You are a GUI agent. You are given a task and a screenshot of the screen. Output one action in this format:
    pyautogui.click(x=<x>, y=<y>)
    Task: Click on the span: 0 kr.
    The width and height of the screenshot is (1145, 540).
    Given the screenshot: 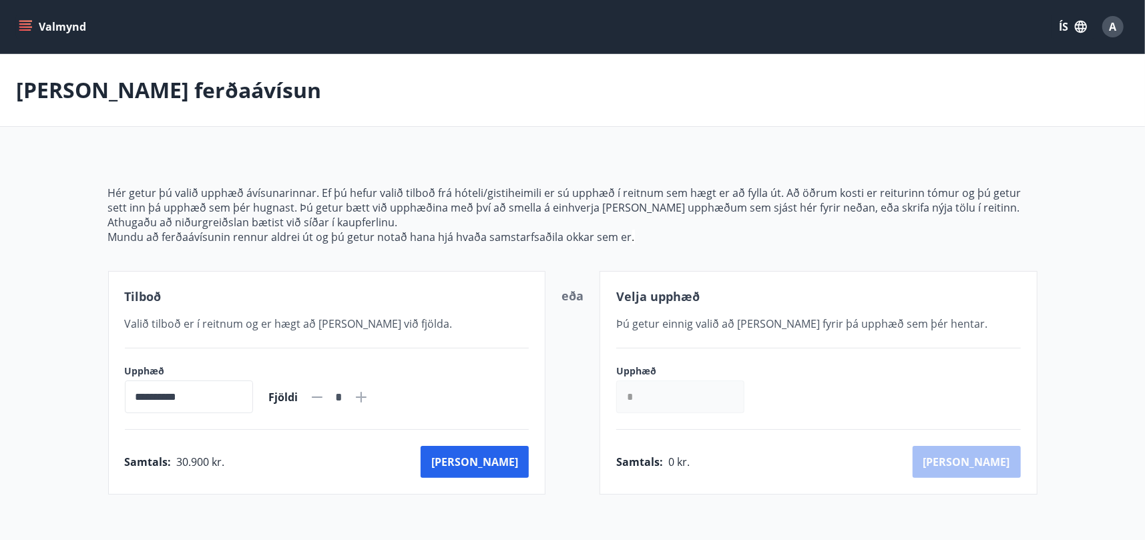 What is the action you would take?
    pyautogui.click(x=679, y=462)
    